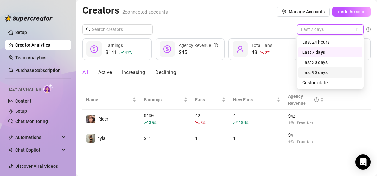 This screenshot has height=176, width=377. I want to click on a: Creator Analytics, so click(41, 45).